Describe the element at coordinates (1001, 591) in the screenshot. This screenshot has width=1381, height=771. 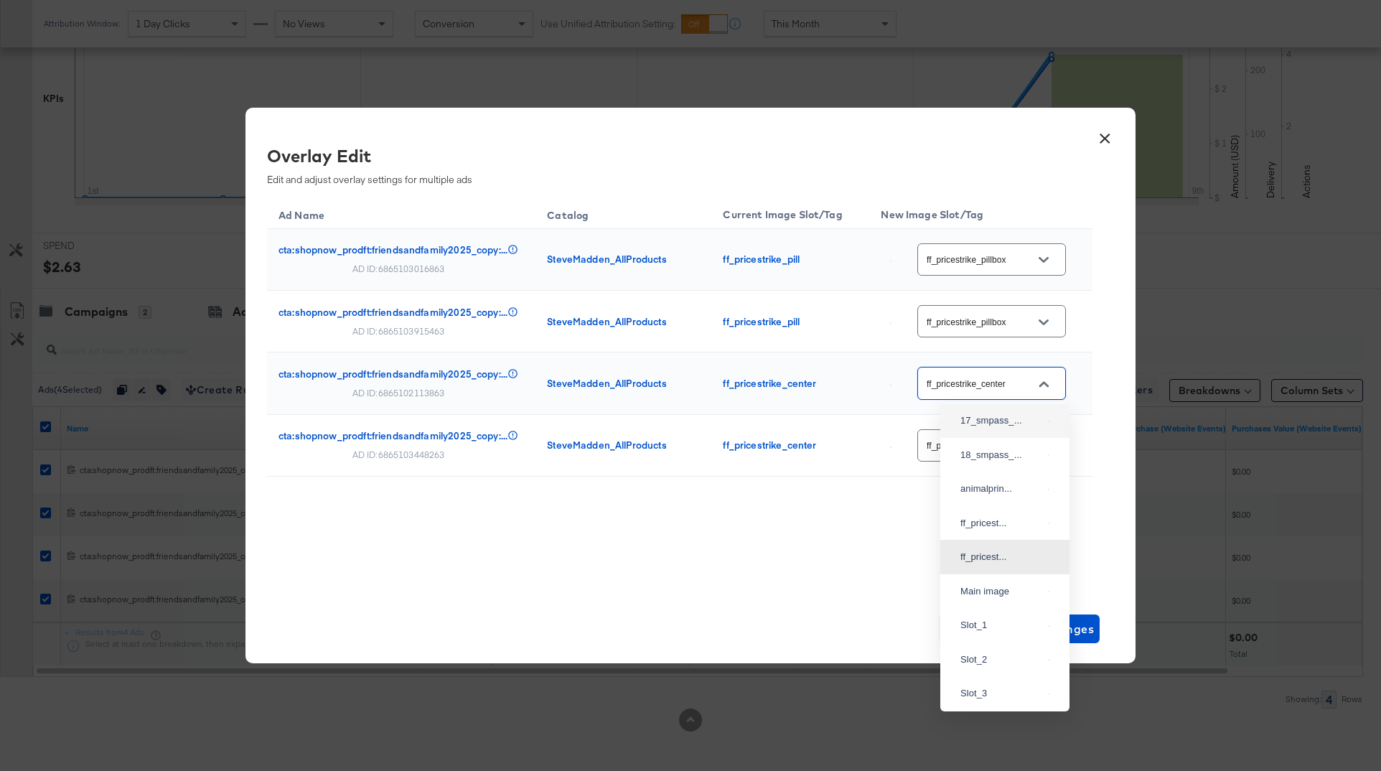
I see `div: Main image` at that location.